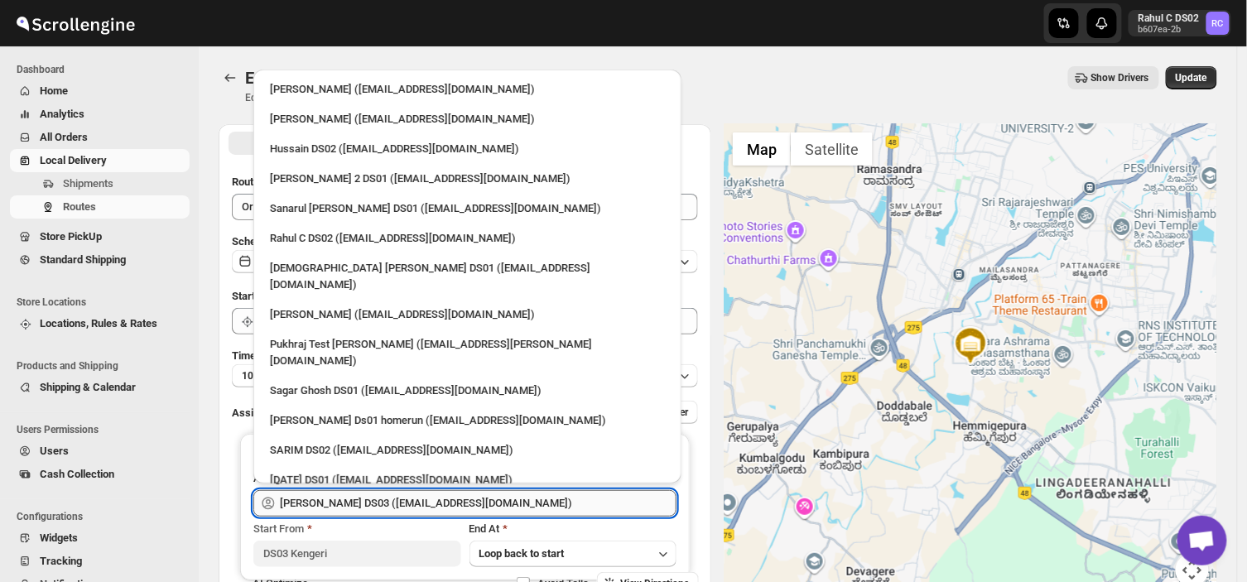  Describe the element at coordinates (467, 389) in the screenshot. I see `li: Sagar Ghosh DS01 (loneyoj483@downlor.com)` at that location.